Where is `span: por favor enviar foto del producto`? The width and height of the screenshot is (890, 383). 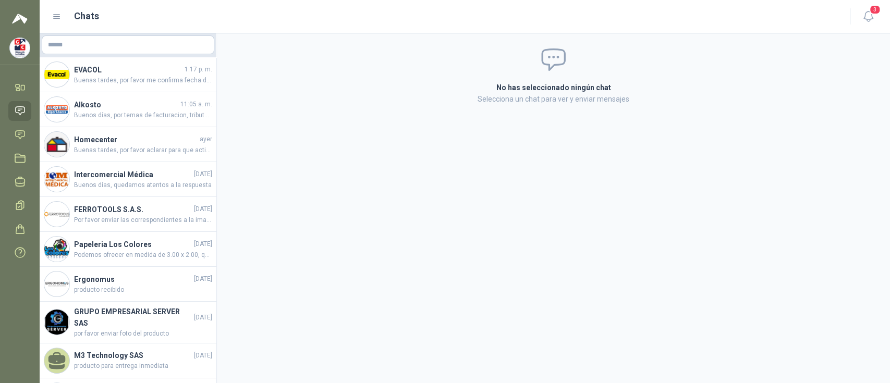 span: por favor enviar foto del producto is located at coordinates (143, 334).